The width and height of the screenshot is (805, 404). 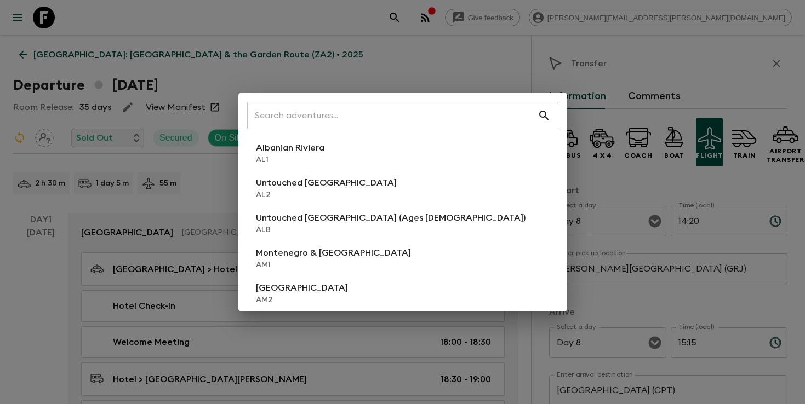 What do you see at coordinates (302, 300) in the screenshot?
I see `p: AM2` at bounding box center [302, 300].